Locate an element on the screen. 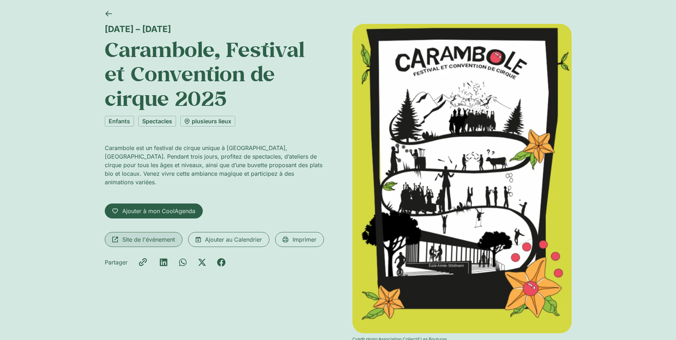 Image resolution: width=676 pixels, height=340 pixels. a: Ajouter à mon CoolAgenda is located at coordinates (154, 211).